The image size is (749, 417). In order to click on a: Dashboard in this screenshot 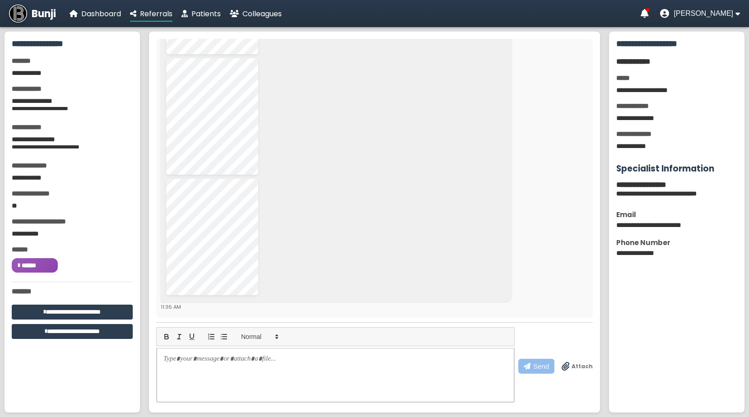, I will do `click(95, 14)`.